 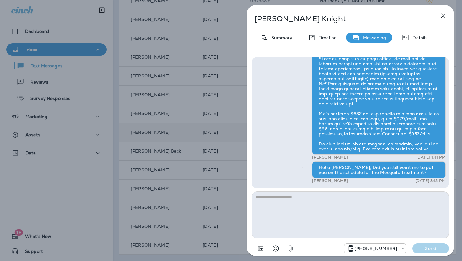 I want to click on p: Timeline, so click(x=326, y=38).